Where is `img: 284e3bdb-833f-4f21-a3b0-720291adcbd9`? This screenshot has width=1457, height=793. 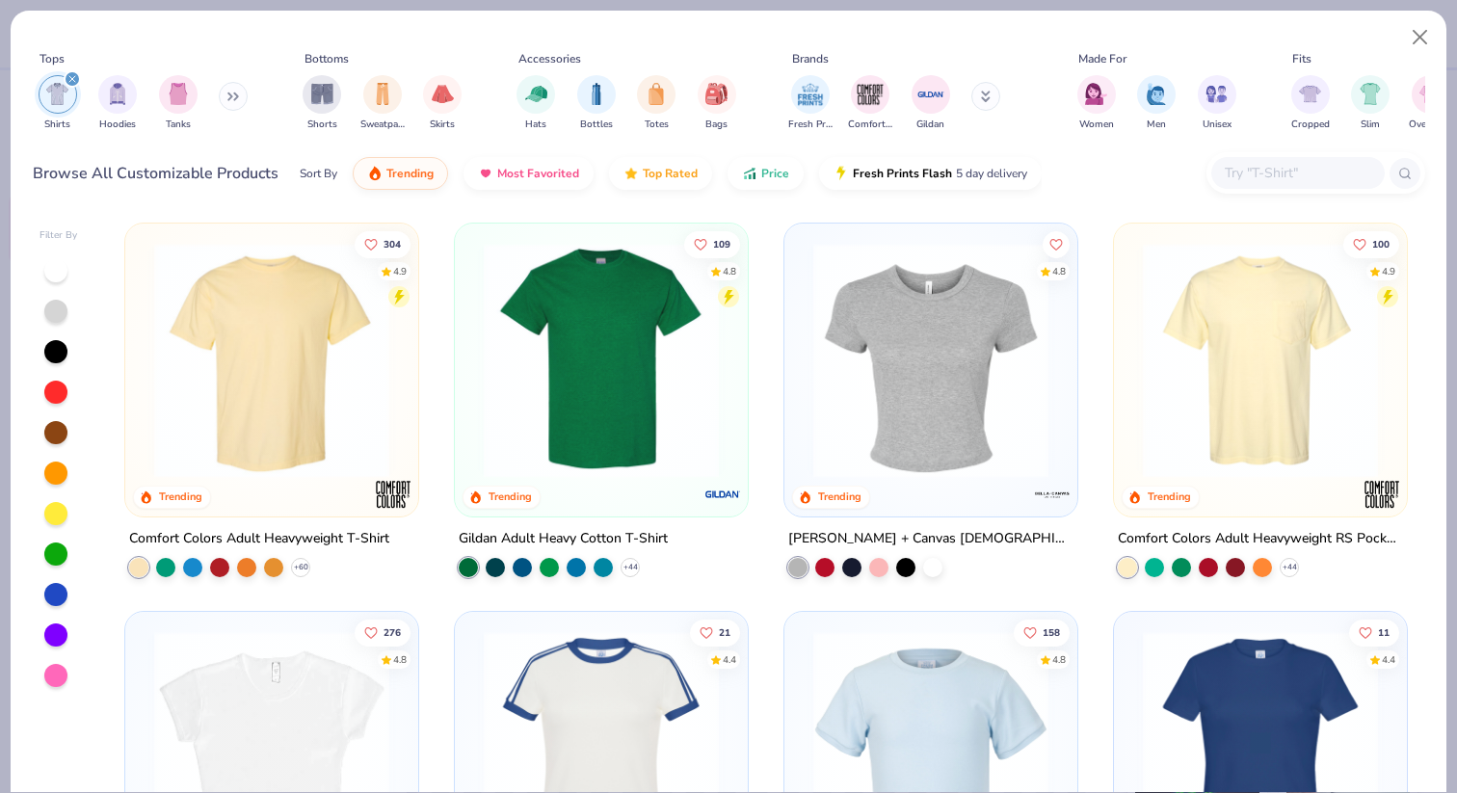
img: 284e3bdb-833f-4f21-a3b0-720291adcbd9 is located at coordinates (1260, 360).